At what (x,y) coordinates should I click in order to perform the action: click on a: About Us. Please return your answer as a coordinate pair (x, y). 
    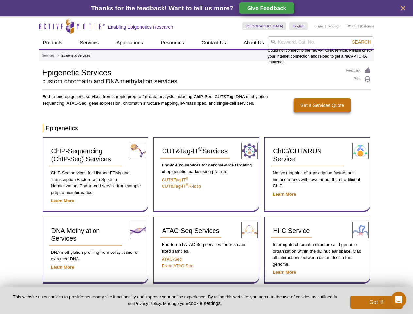
    Looking at the image, I should click on (254, 43).